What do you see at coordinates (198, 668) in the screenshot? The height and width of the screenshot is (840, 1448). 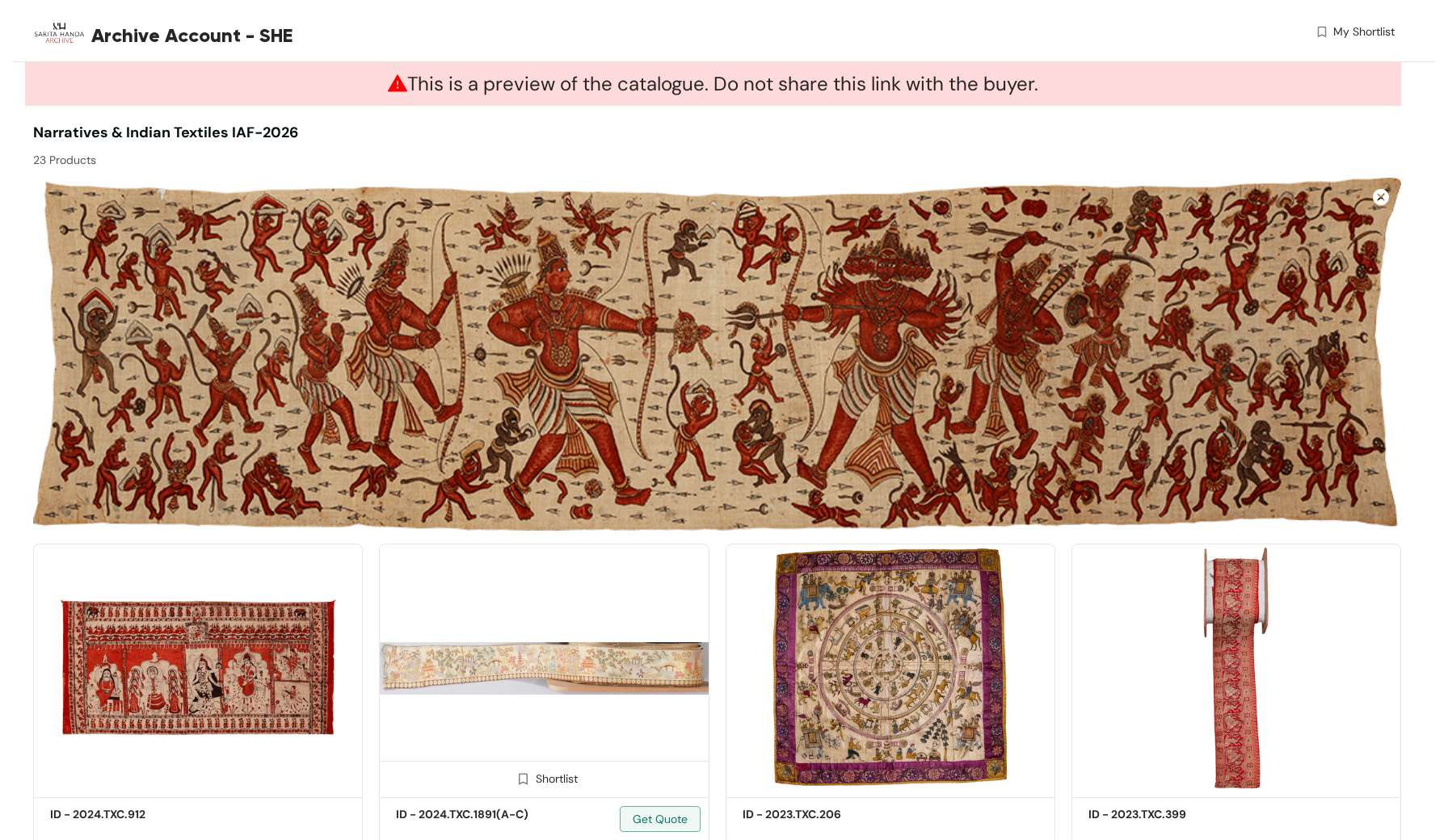 I see `img: 8ce47ab3-b6e5-466b-b540-97c049bec9af` at bounding box center [198, 668].